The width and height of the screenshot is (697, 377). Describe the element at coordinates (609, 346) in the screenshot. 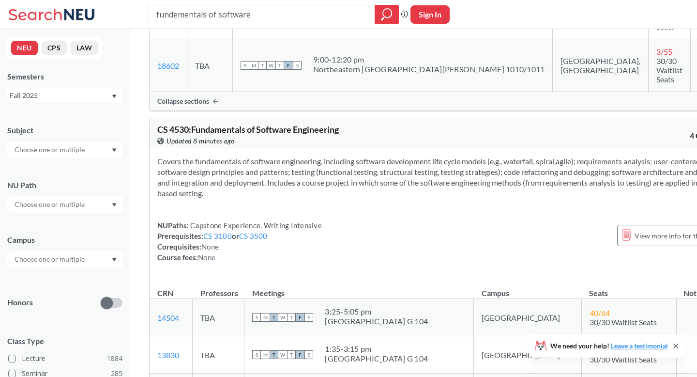

I see `span: We need your help!` at that location.